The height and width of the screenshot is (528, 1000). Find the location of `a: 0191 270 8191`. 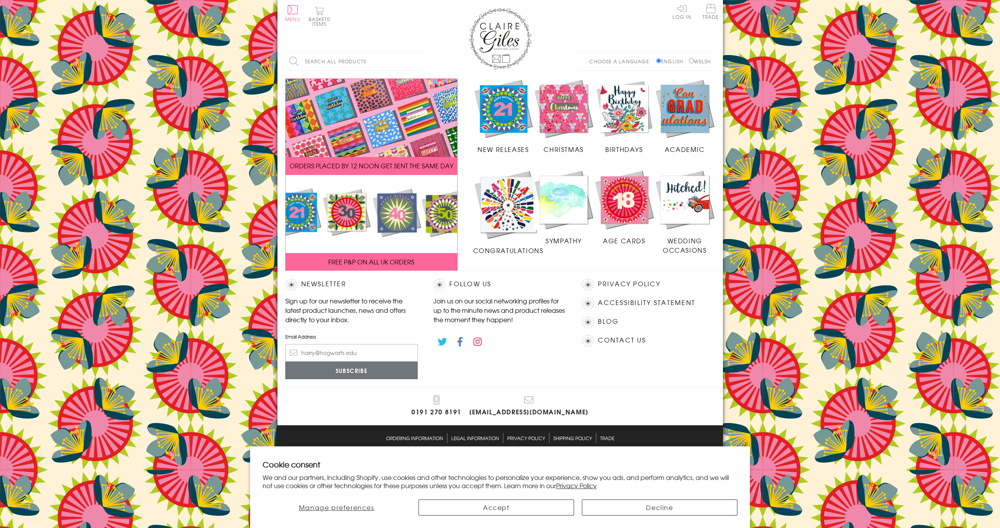

a: 0191 270 8191 is located at coordinates (436, 406).